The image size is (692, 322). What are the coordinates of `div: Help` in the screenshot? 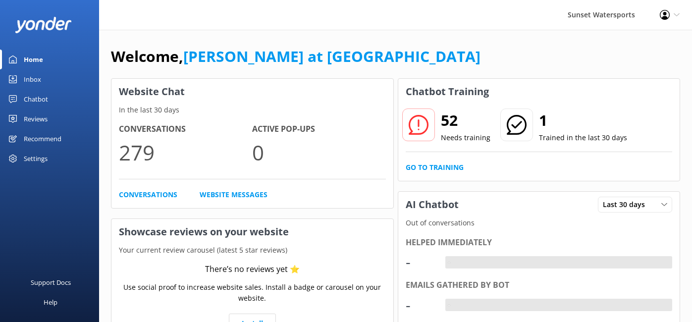 It's located at (51, 302).